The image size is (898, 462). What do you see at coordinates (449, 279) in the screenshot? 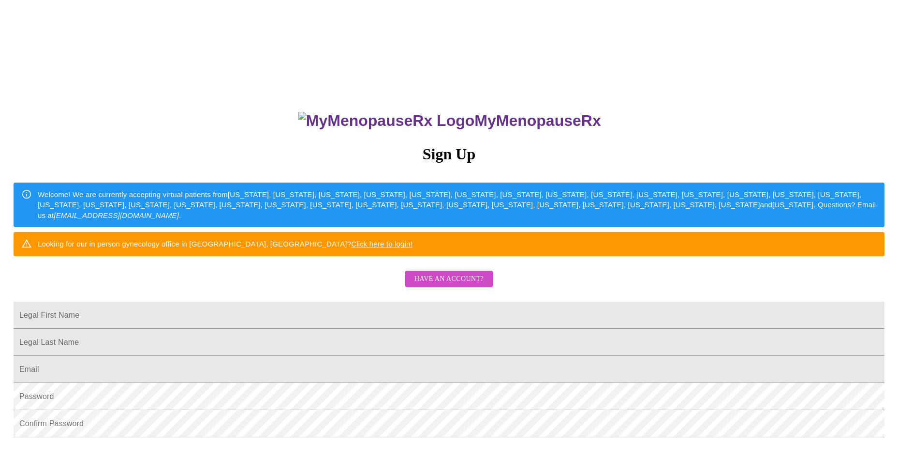
I see `span: Have an account?` at bounding box center [449, 279].